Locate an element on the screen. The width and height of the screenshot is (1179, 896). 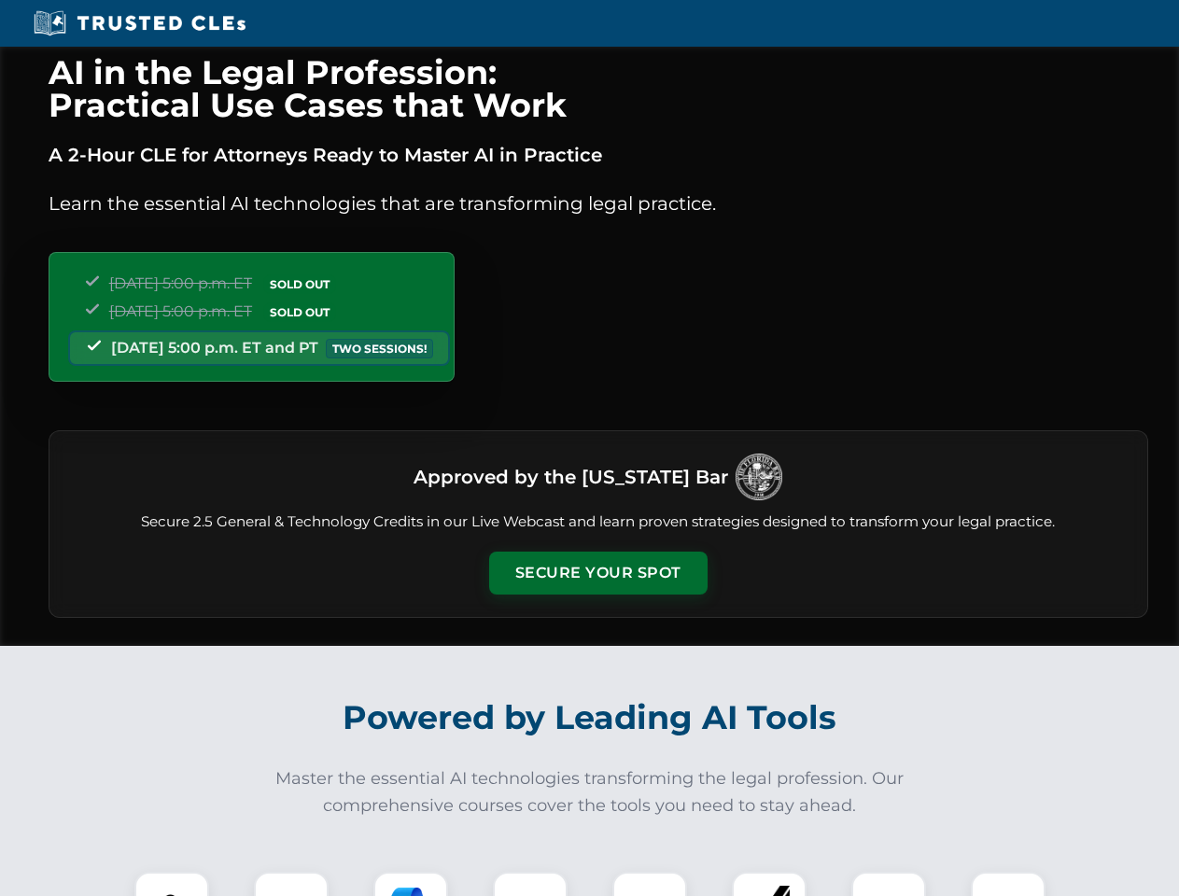
h2: Powered by Leading AI Tools is located at coordinates (590, 718).